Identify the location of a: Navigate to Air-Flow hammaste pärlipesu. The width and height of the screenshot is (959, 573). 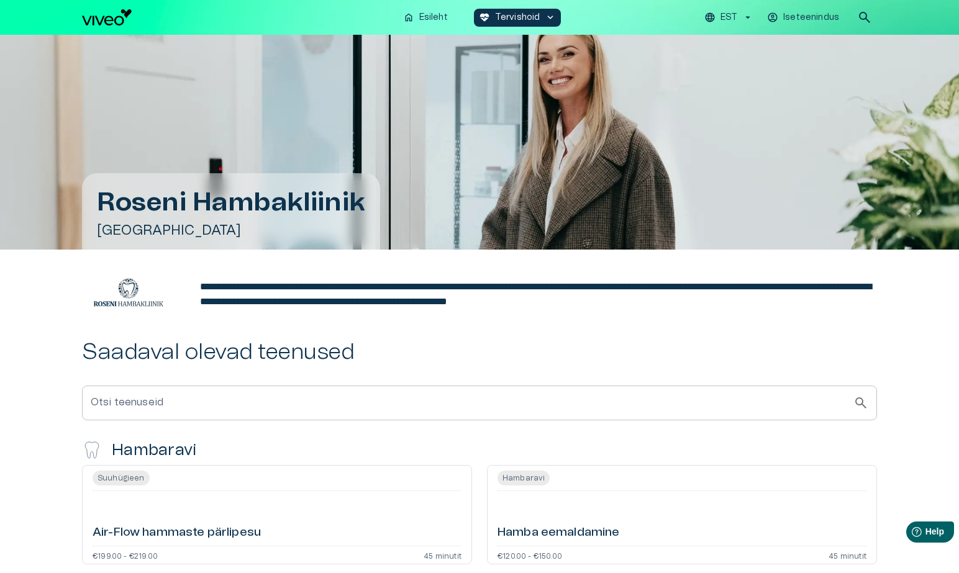
(277, 515).